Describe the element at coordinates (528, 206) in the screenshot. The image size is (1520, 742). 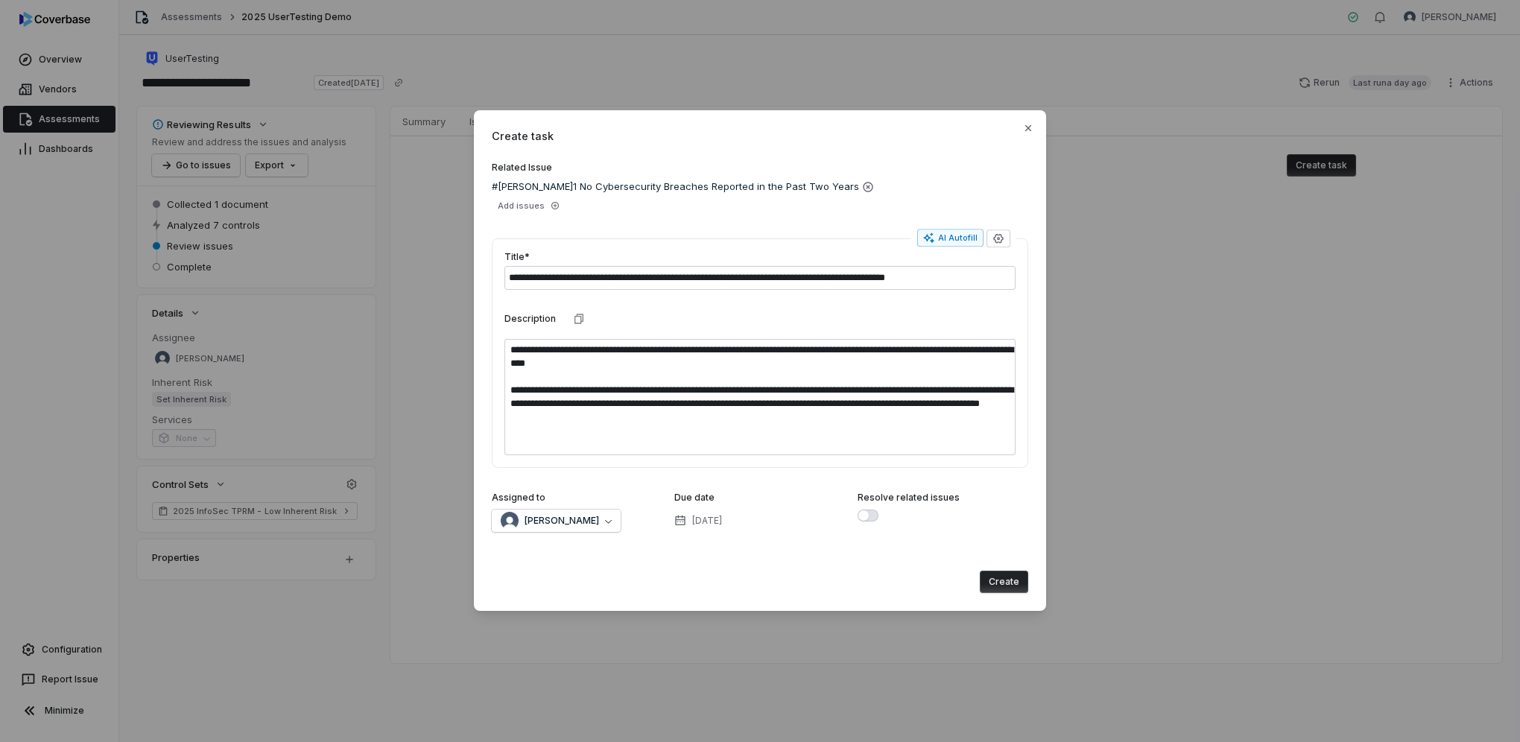
I see `button: Add issues` at that location.